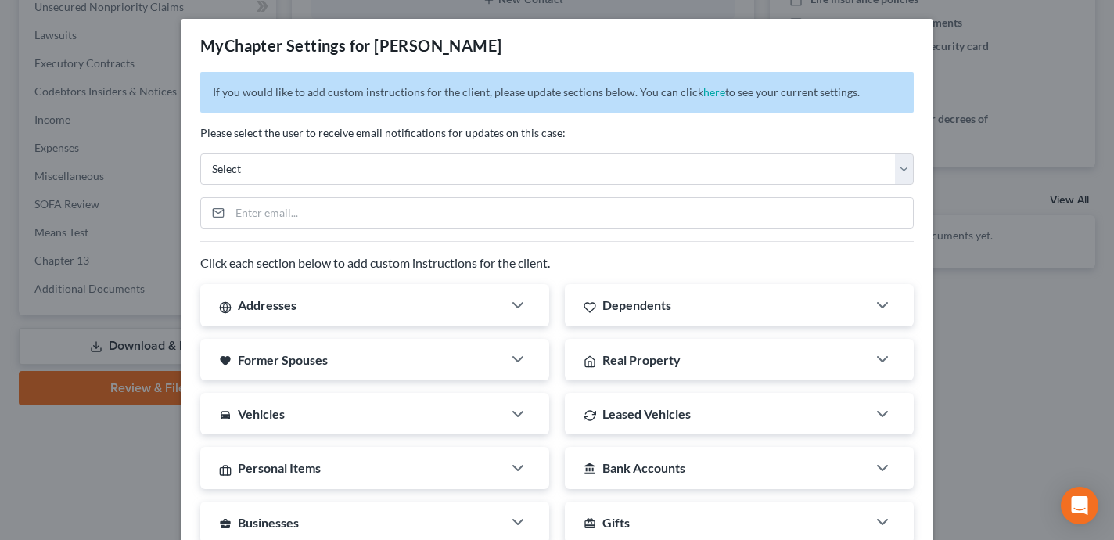  What do you see at coordinates (637, 304) in the screenshot?
I see `span: Dependents` at bounding box center [637, 304].